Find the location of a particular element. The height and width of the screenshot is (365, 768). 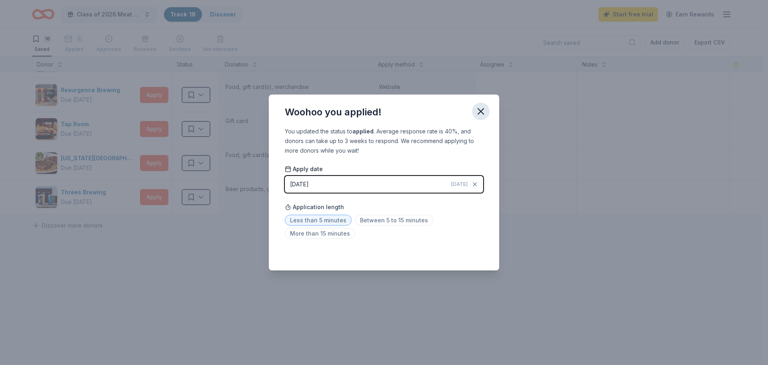

span: Between 5 to 15 minutes is located at coordinates (394, 220).